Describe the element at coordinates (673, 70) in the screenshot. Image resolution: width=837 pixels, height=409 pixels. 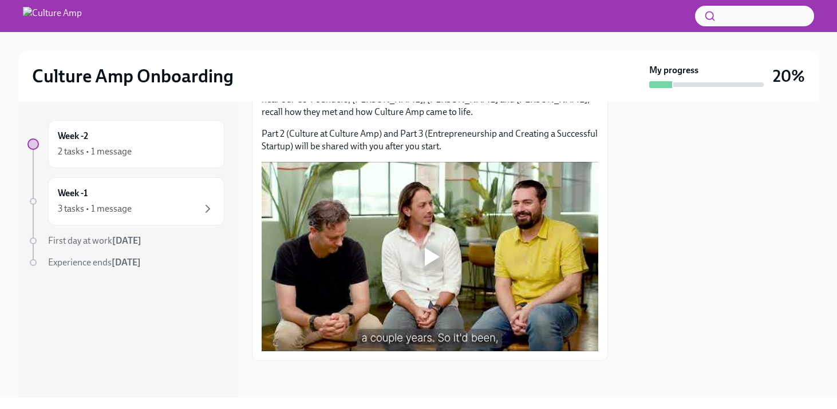
I see `strong: My progress` at that location.